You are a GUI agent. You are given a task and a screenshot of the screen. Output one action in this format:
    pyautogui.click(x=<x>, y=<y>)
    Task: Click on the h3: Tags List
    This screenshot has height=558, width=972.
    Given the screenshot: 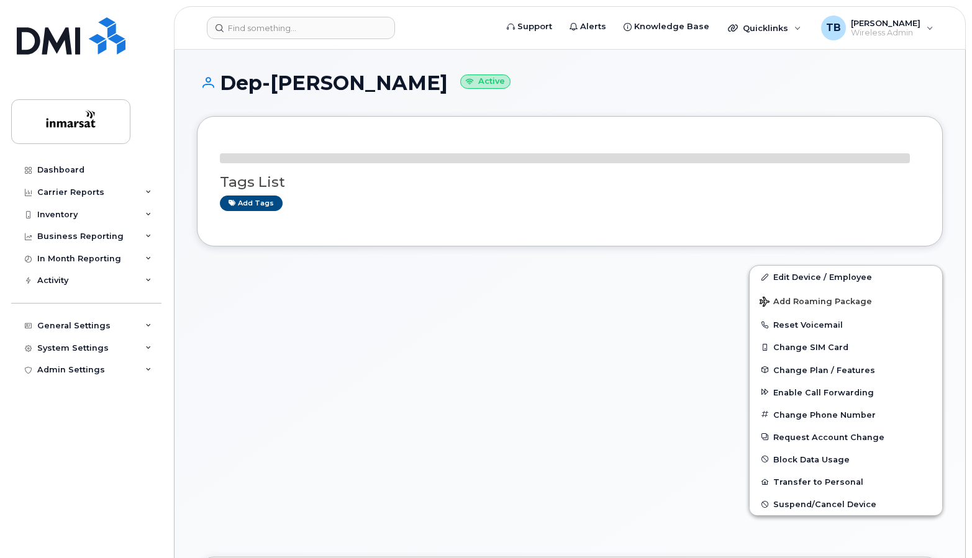 What is the action you would take?
    pyautogui.click(x=569, y=182)
    